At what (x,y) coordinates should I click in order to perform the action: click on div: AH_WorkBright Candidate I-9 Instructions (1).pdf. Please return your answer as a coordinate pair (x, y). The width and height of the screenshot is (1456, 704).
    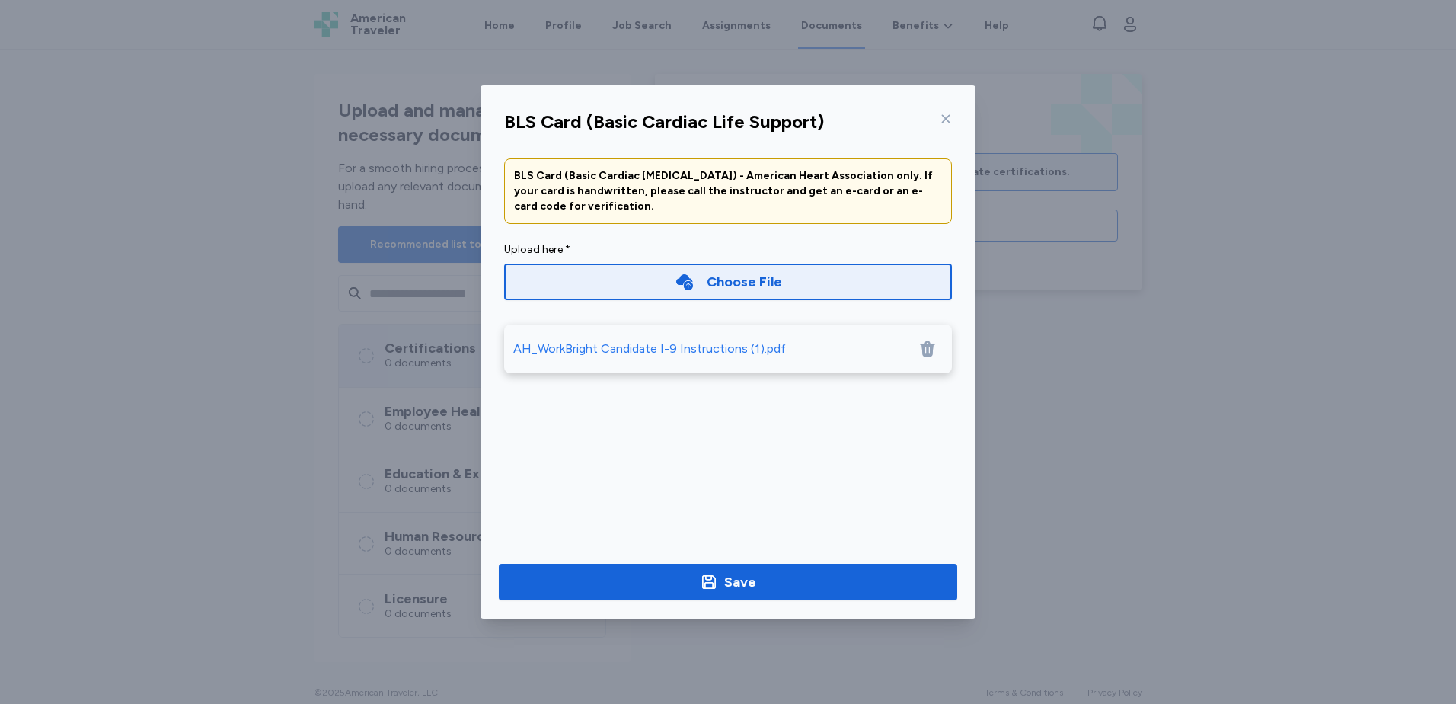
    Looking at the image, I should click on (650, 349).